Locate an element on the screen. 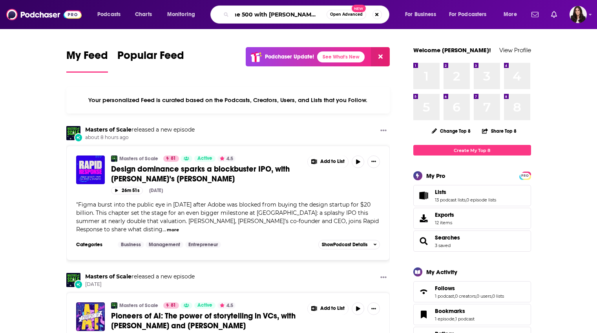 The image size is (597, 333). a: 0 episode lists is located at coordinates (481, 200).